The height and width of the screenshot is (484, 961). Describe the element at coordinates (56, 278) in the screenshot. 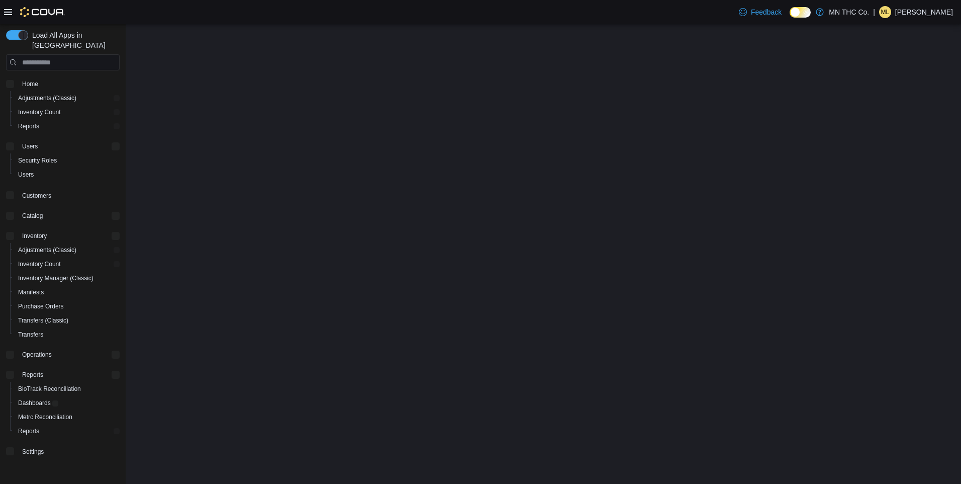

I see `a: Inventory Manager (Classic)` at that location.